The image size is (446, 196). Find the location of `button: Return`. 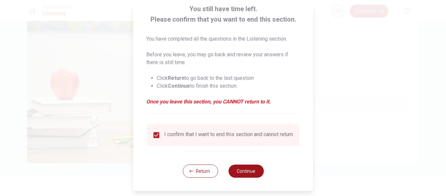

button: Return is located at coordinates (200, 171).